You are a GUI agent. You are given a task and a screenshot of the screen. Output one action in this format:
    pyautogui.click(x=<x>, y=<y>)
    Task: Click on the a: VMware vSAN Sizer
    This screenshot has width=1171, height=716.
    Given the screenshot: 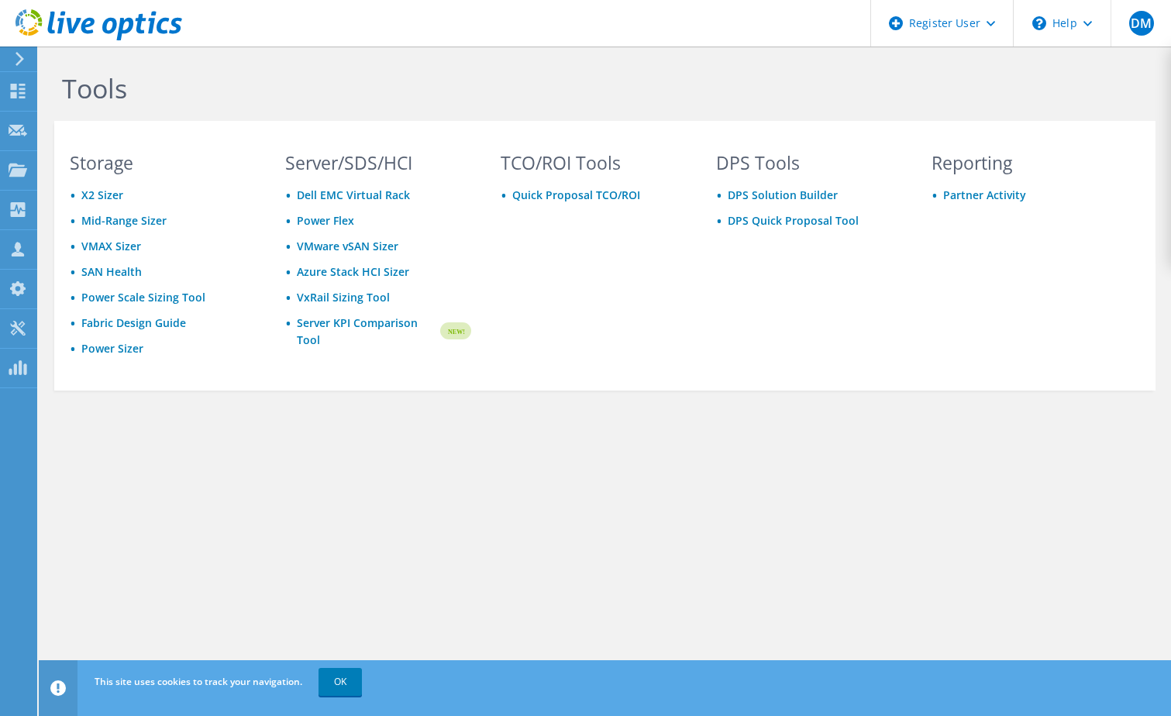 What is the action you would take?
    pyautogui.click(x=347, y=246)
    